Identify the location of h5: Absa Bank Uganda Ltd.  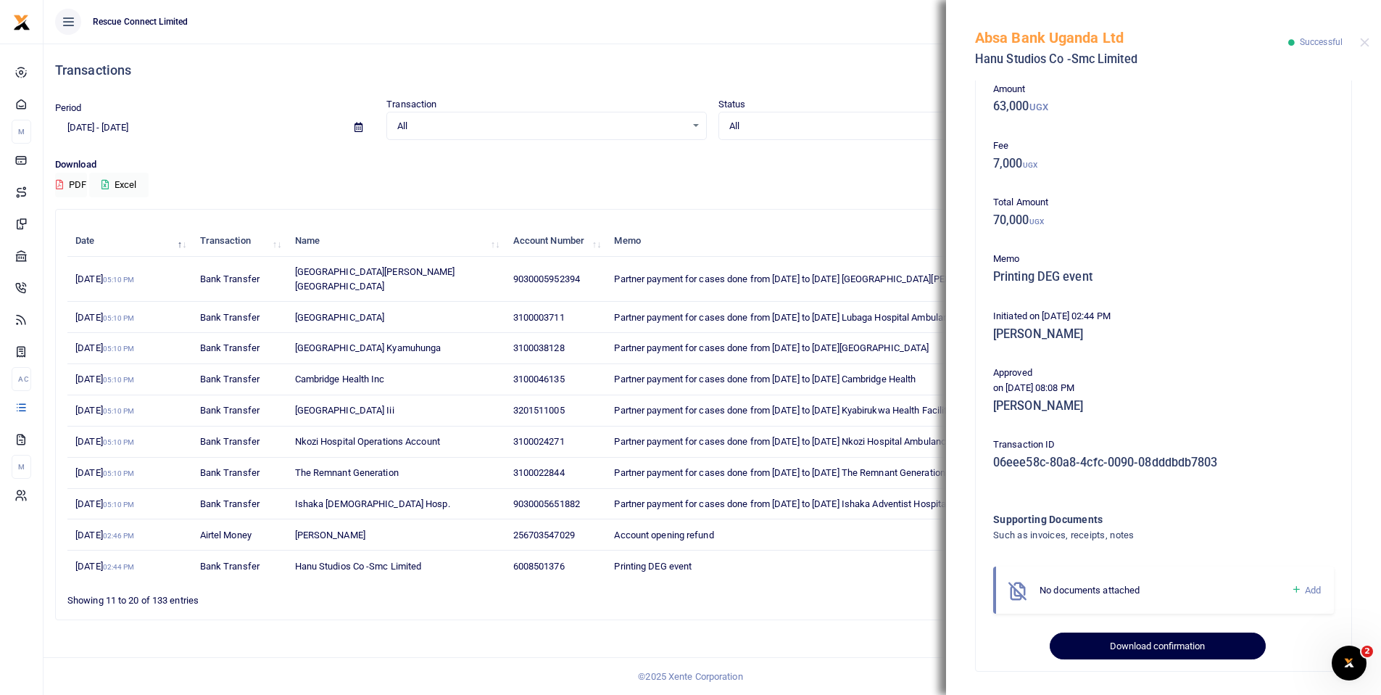
(1132, 38).